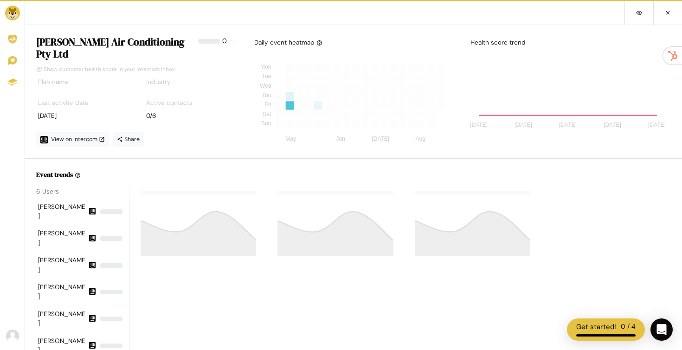 The height and width of the screenshot is (350, 682). Describe the element at coordinates (128, 140) in the screenshot. I see `a: Share` at that location.